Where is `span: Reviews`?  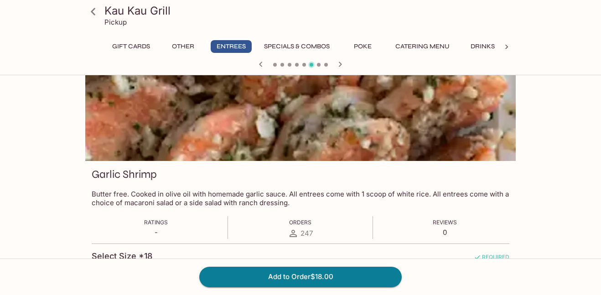 span: Reviews is located at coordinates (445, 222).